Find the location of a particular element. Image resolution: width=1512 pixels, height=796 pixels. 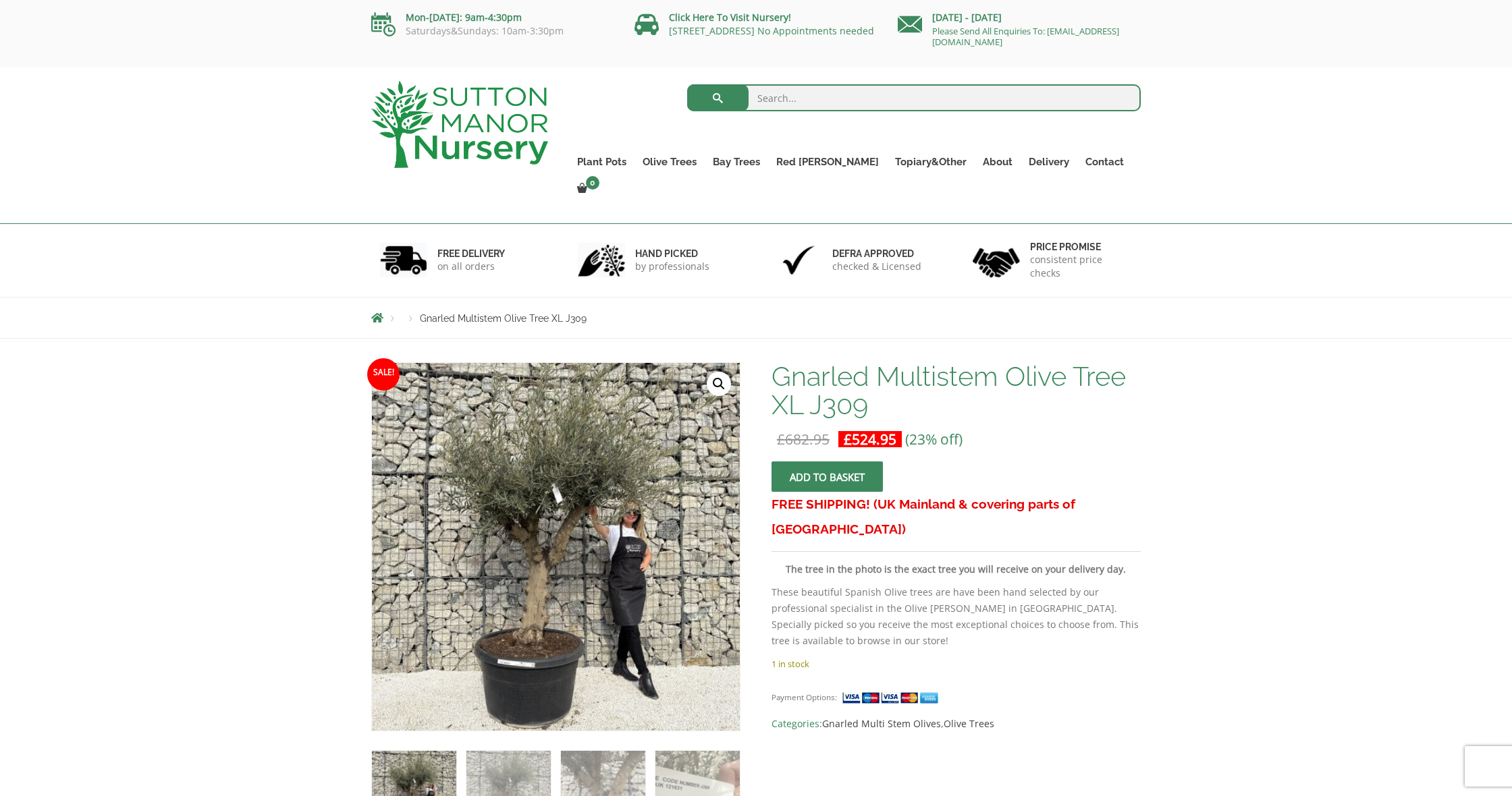

h6: Defra approved is located at coordinates (877, 254).